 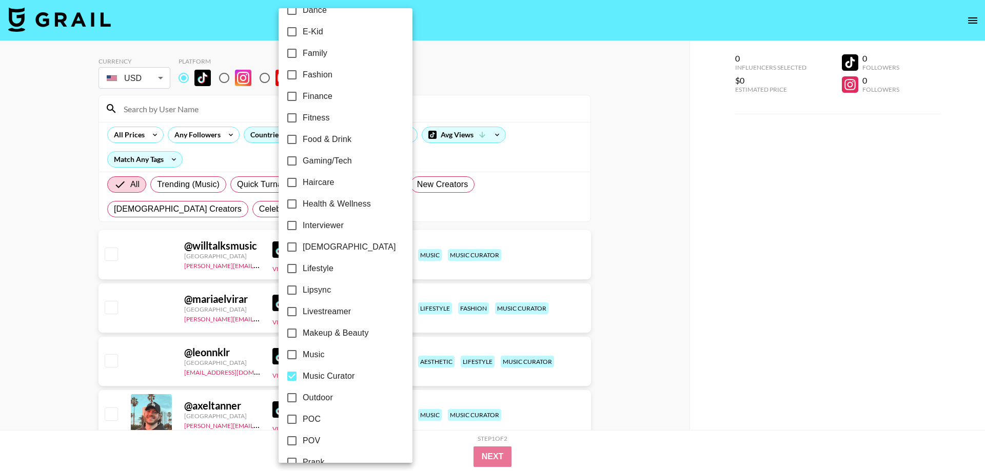 What do you see at coordinates (313, 32) in the screenshot?
I see `span: E-Kid` at bounding box center [313, 32].